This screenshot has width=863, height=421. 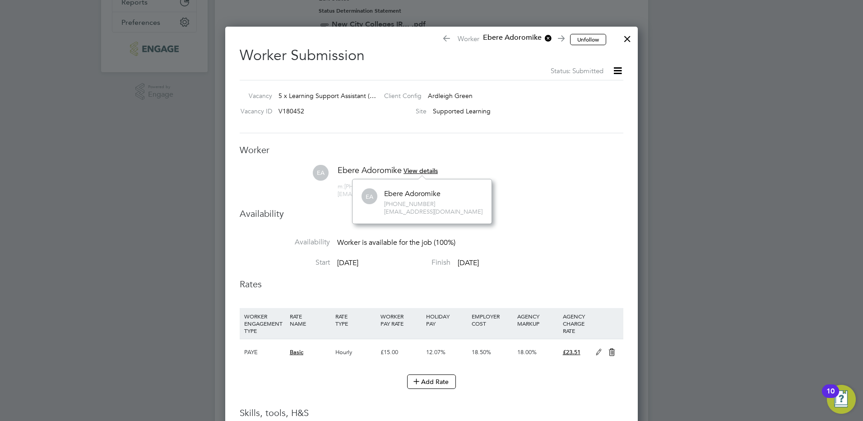 What do you see at coordinates (481, 352) in the screenshot?
I see `span: 18.50%` at bounding box center [481, 352].